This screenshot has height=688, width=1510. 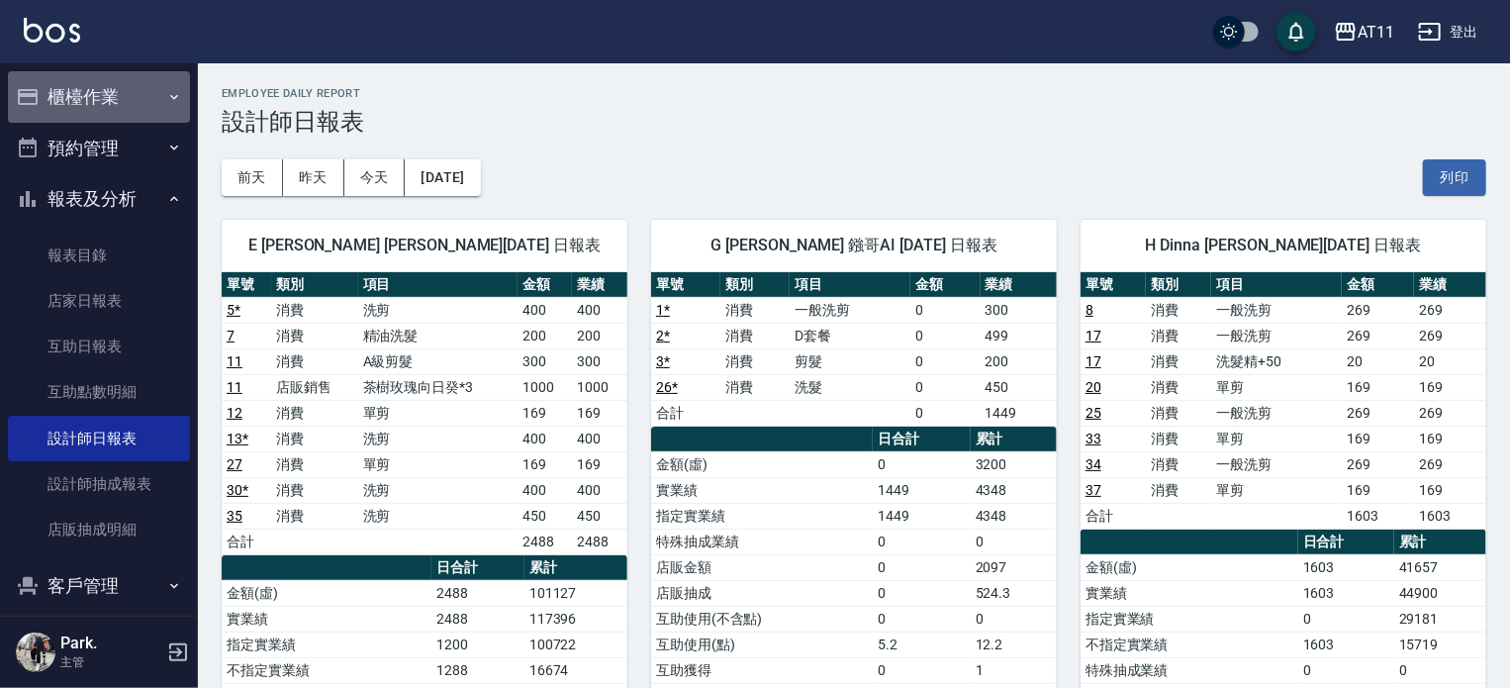 I want to click on td: 100722, so click(x=576, y=644).